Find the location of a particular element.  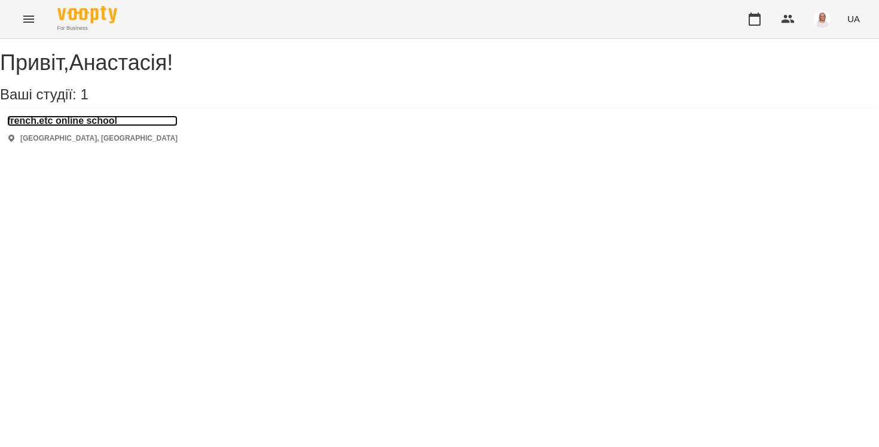

h3: french.etc online school is located at coordinates (92, 121).